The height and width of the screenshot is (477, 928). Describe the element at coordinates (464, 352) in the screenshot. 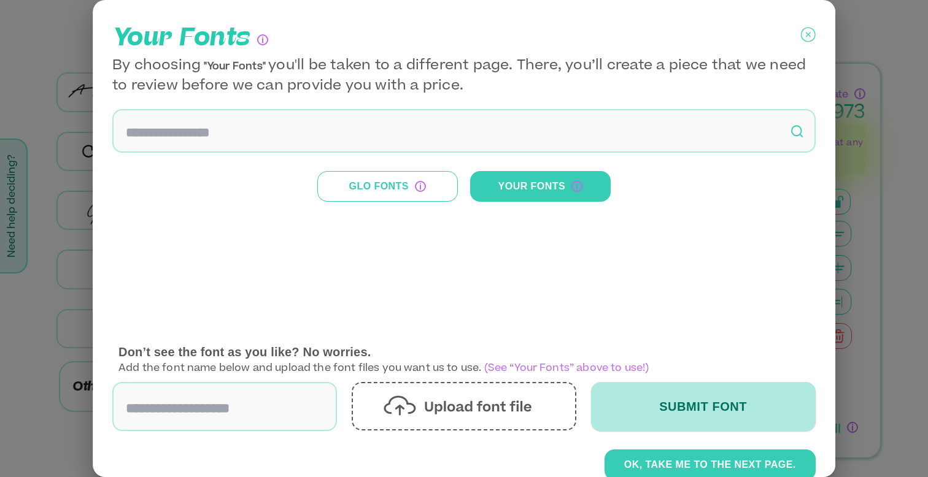

I see `p: Don’t see the font as you like? No worries.` at that location.